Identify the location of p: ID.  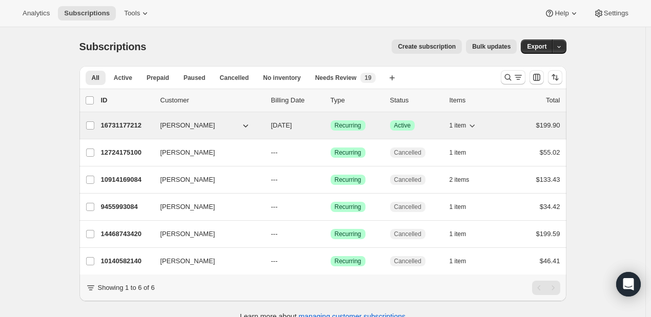
(127, 101).